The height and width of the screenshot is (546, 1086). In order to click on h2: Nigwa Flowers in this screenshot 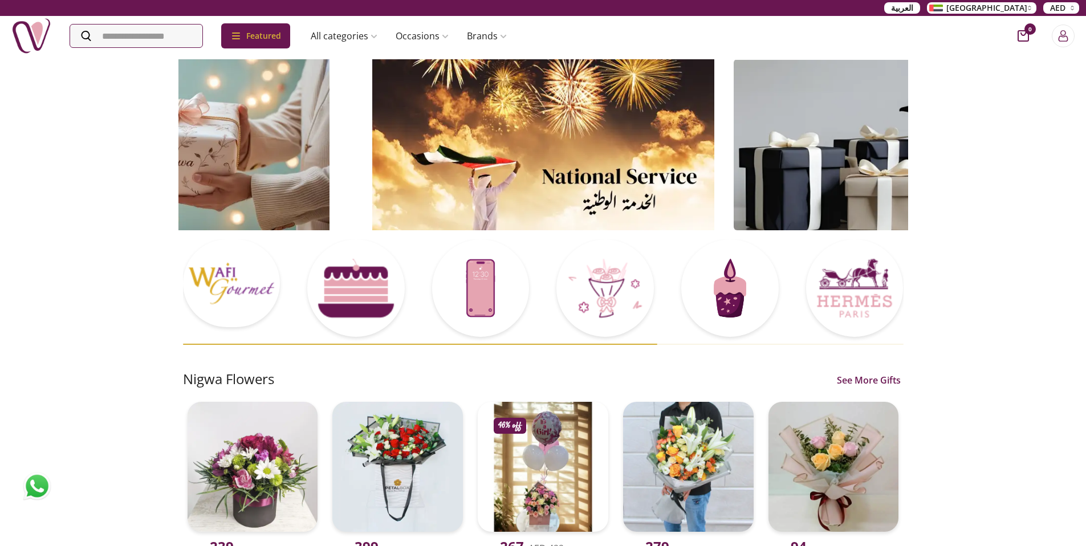, I will do `click(229, 379)`.